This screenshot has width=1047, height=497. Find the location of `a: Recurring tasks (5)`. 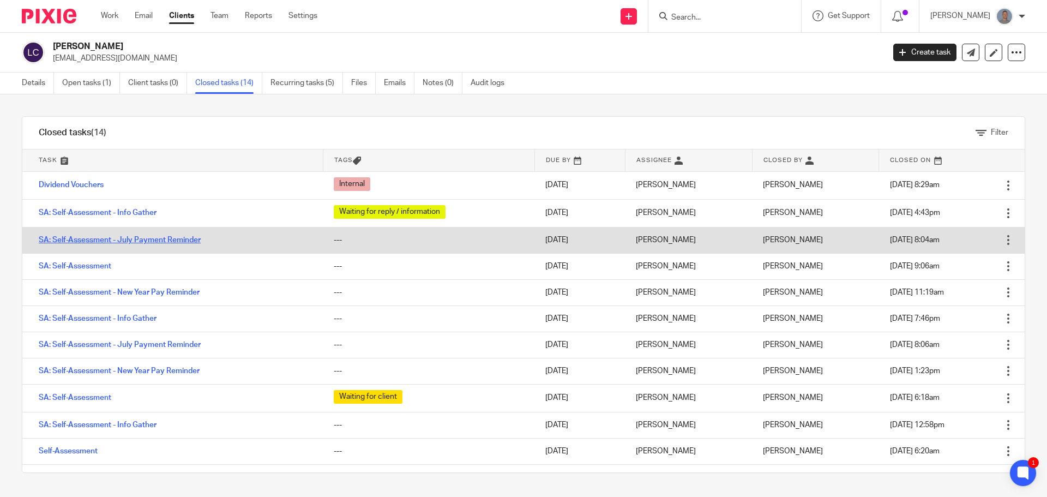

a: Recurring tasks (5) is located at coordinates (307, 83).